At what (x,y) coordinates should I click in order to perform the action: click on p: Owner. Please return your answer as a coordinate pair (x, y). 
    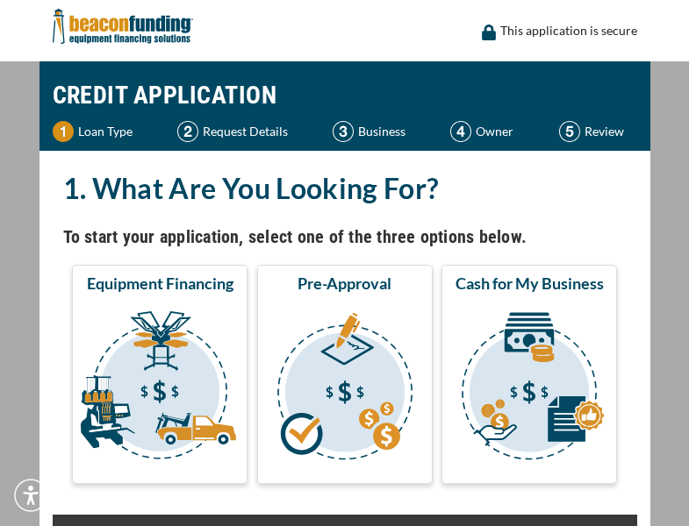
    Looking at the image, I should click on (494, 132).